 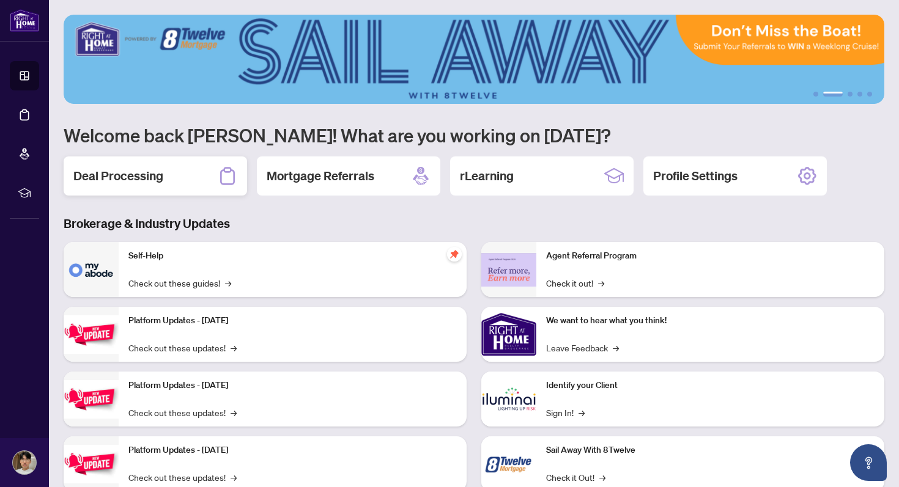 I want to click on img: Platform Updates - July 21, 2025, so click(x=91, y=334).